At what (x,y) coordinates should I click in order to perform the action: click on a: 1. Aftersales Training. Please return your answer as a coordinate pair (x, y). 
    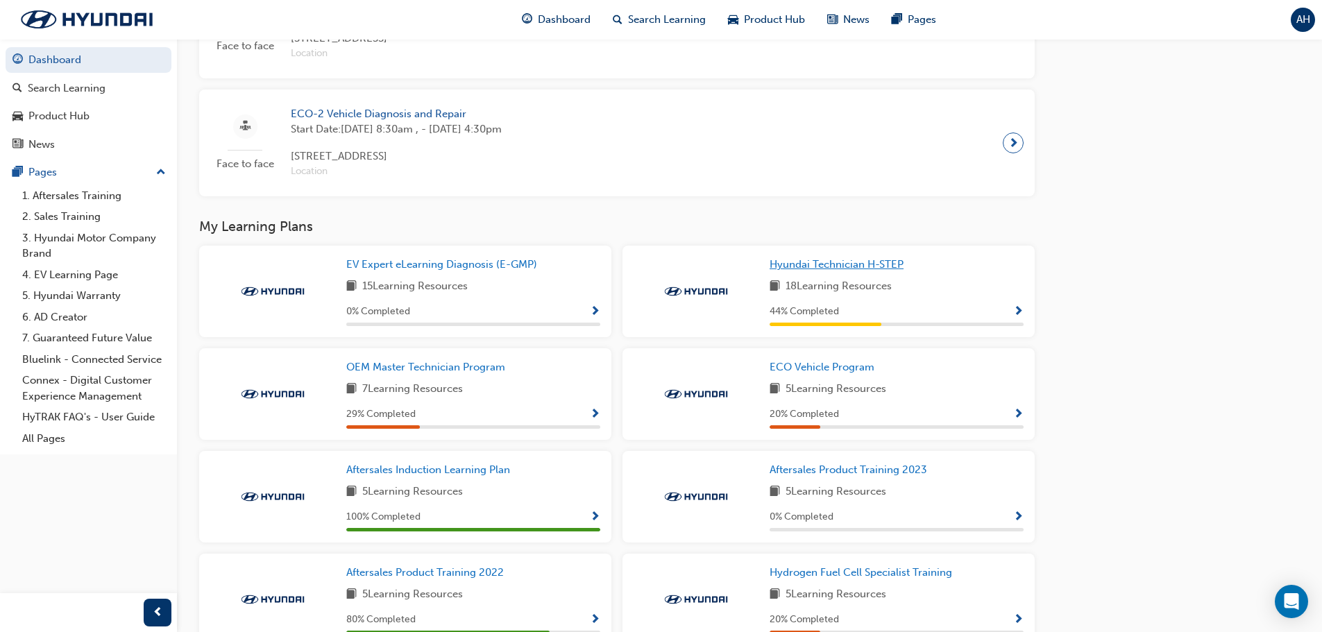
    Looking at the image, I should click on (94, 196).